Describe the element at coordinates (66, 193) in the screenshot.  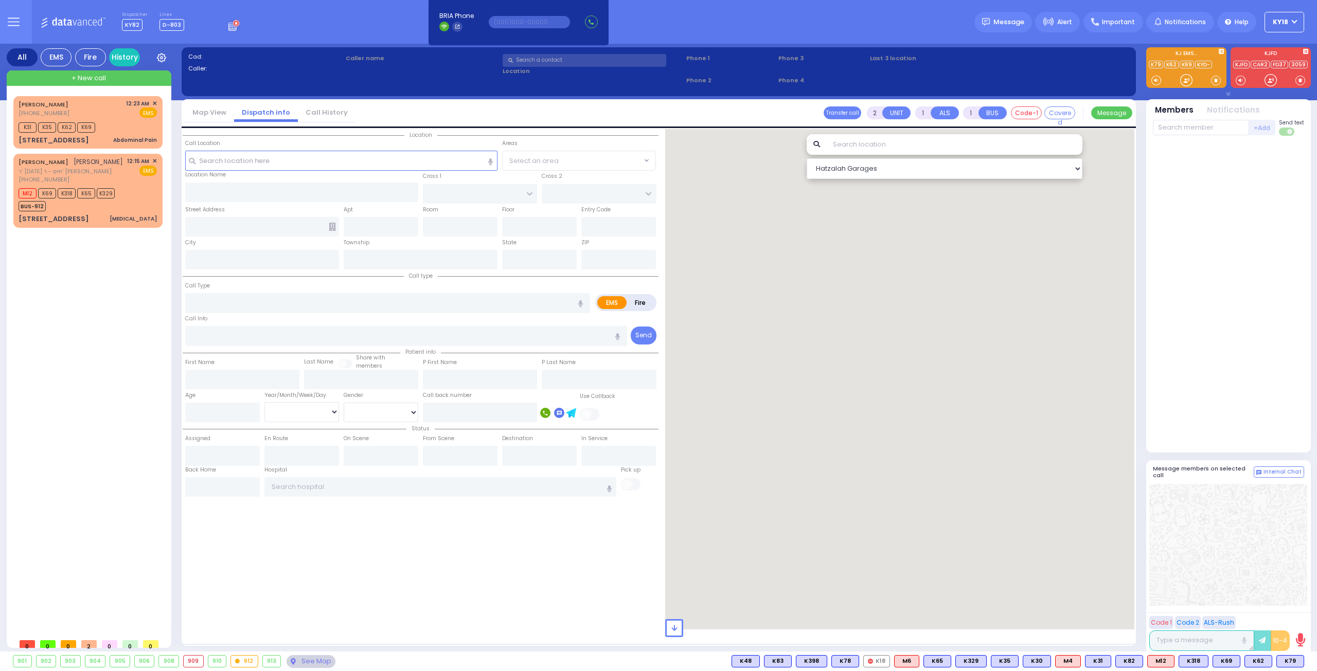
I see `span: K318` at that location.